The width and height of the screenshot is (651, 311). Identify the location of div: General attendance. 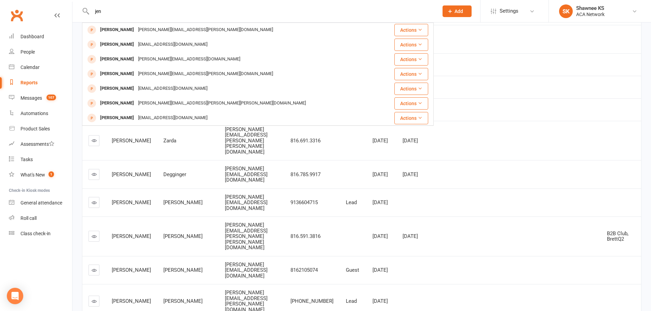
(41, 203).